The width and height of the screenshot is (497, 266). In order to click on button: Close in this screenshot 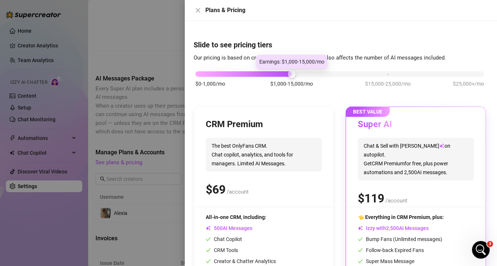, I will do `click(198, 10)`.